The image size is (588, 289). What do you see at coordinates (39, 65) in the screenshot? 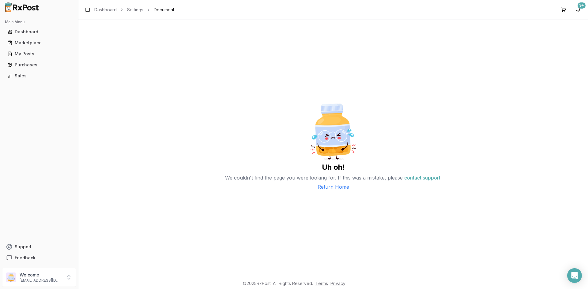
I see `a: Purchases` at bounding box center [39, 65].